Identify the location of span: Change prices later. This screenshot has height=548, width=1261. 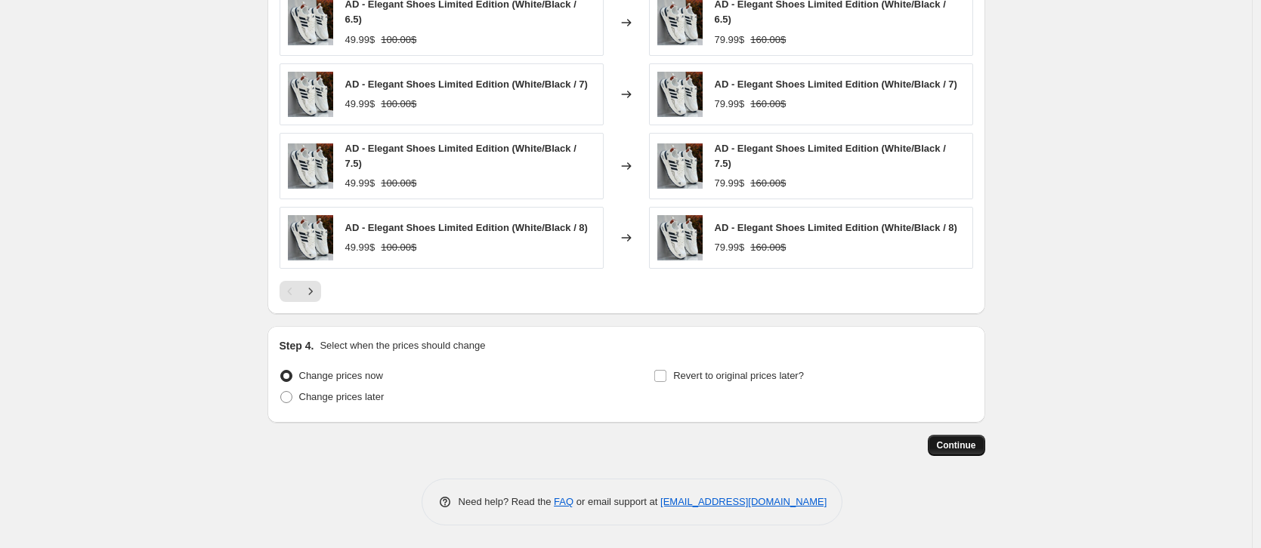
(341, 397).